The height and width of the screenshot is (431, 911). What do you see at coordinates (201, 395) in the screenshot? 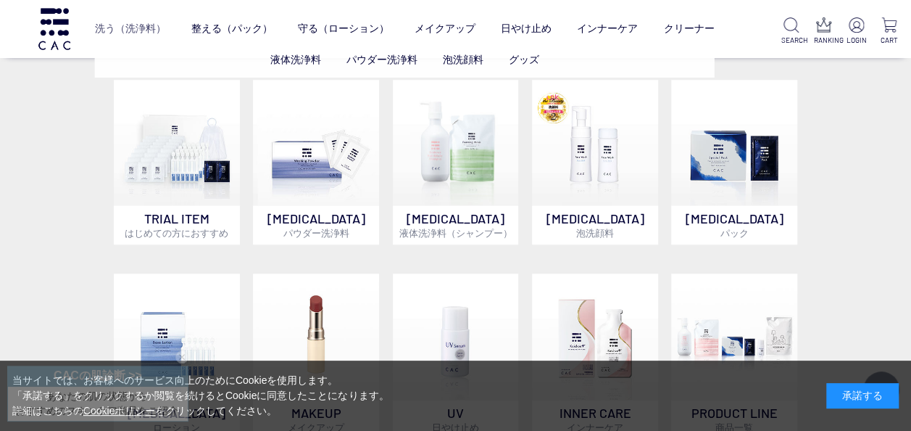
I see `div: 当サイトでは、お客様へのサービス向上のためにCookieを使用します。 「承諾する」をクリックするか閲覧を続けるとCookieに同意したことになります。 詳細はこちらの をクリックしてください。` at bounding box center [201, 395].